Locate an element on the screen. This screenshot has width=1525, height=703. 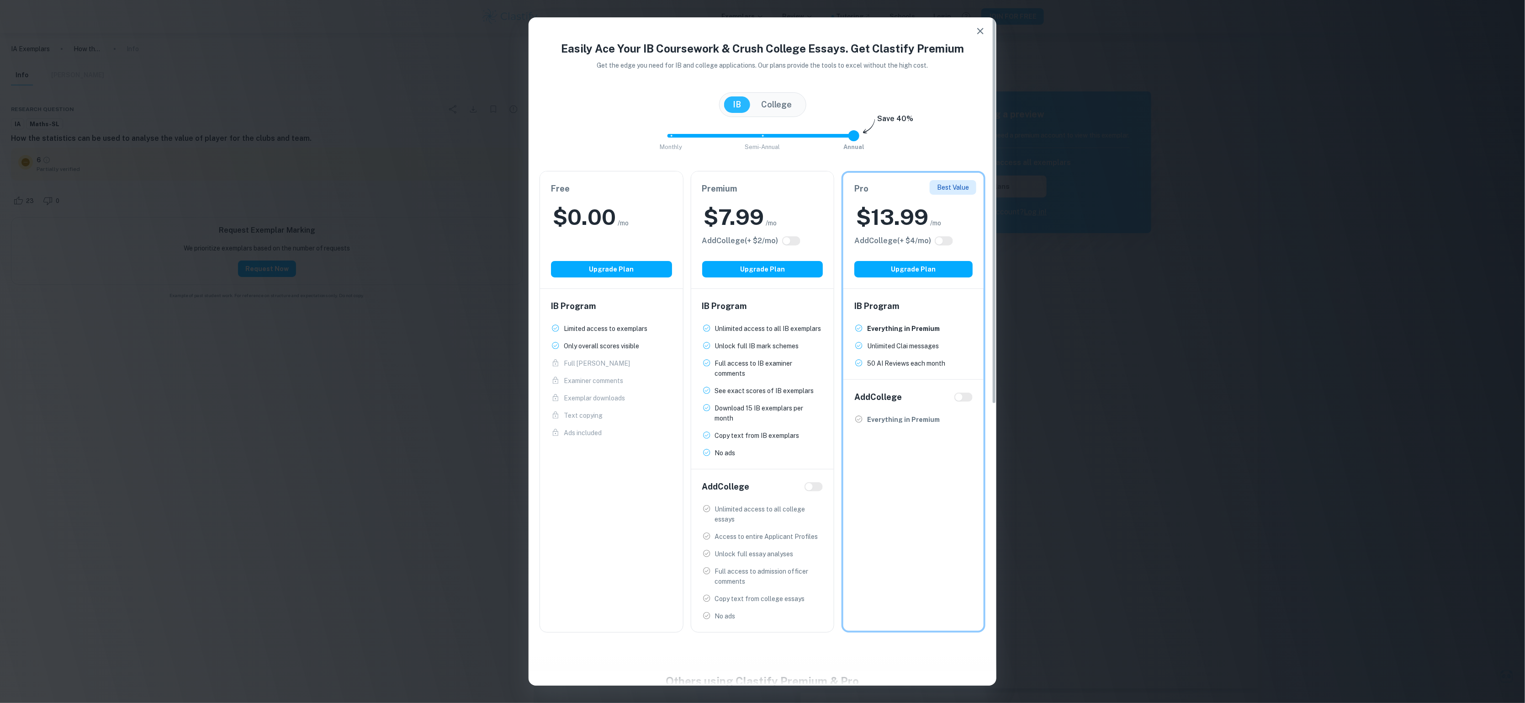
p: Limited access to exemplars is located at coordinates (606, 329).